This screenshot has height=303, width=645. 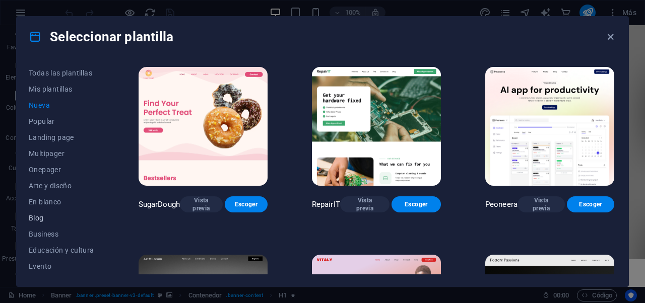 What do you see at coordinates (61, 89) in the screenshot?
I see `button: Mis plantillas` at bounding box center [61, 89].